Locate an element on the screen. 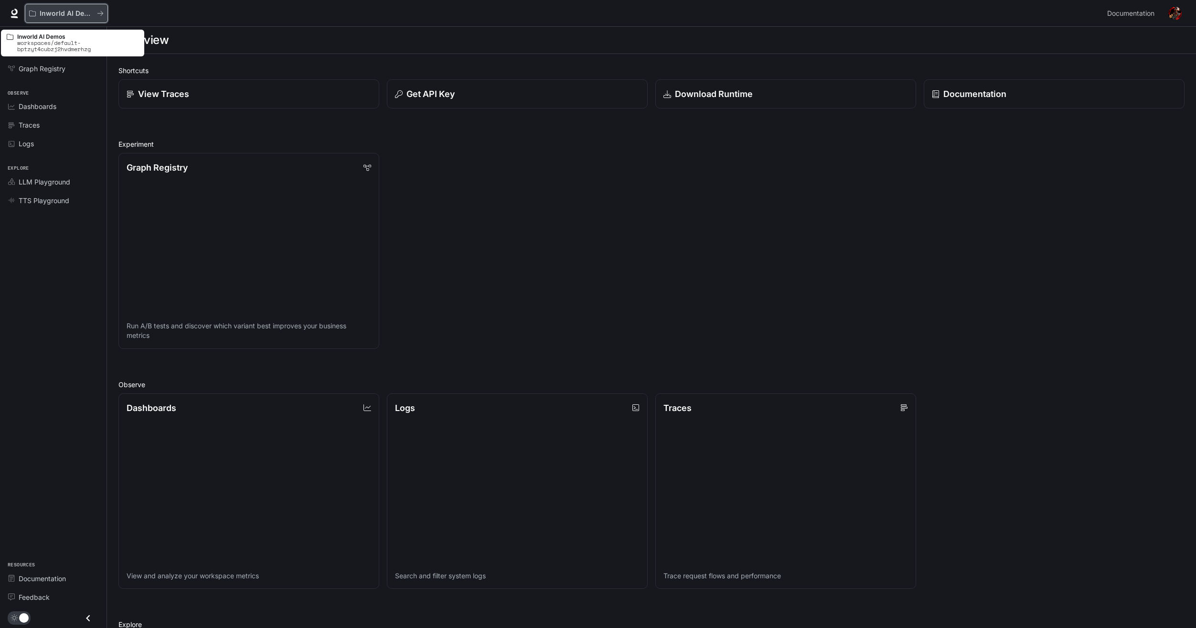 This screenshot has height=628, width=1196. span: Dark mode toggle is located at coordinates (24, 617).